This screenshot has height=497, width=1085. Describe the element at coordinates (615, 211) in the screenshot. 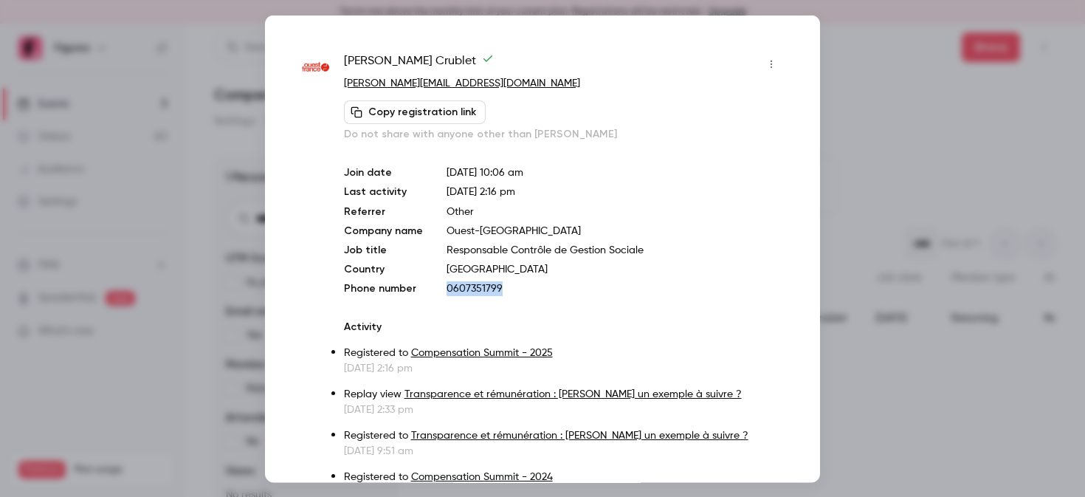

I see `p: Other` at that location.